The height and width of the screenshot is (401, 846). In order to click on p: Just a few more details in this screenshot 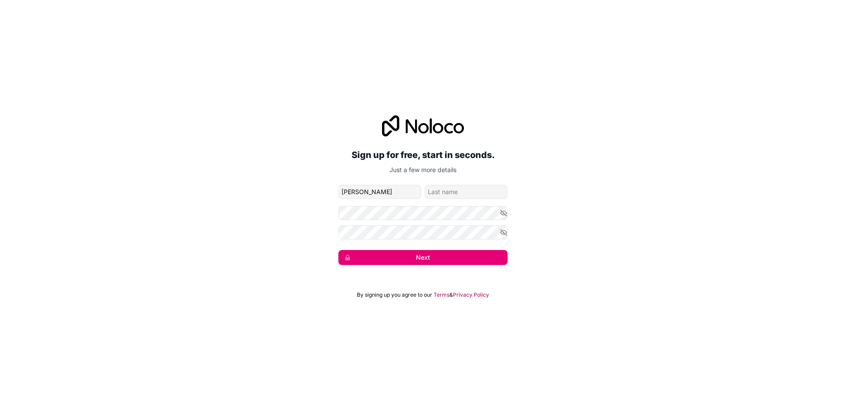, I will do `click(423, 170)`.